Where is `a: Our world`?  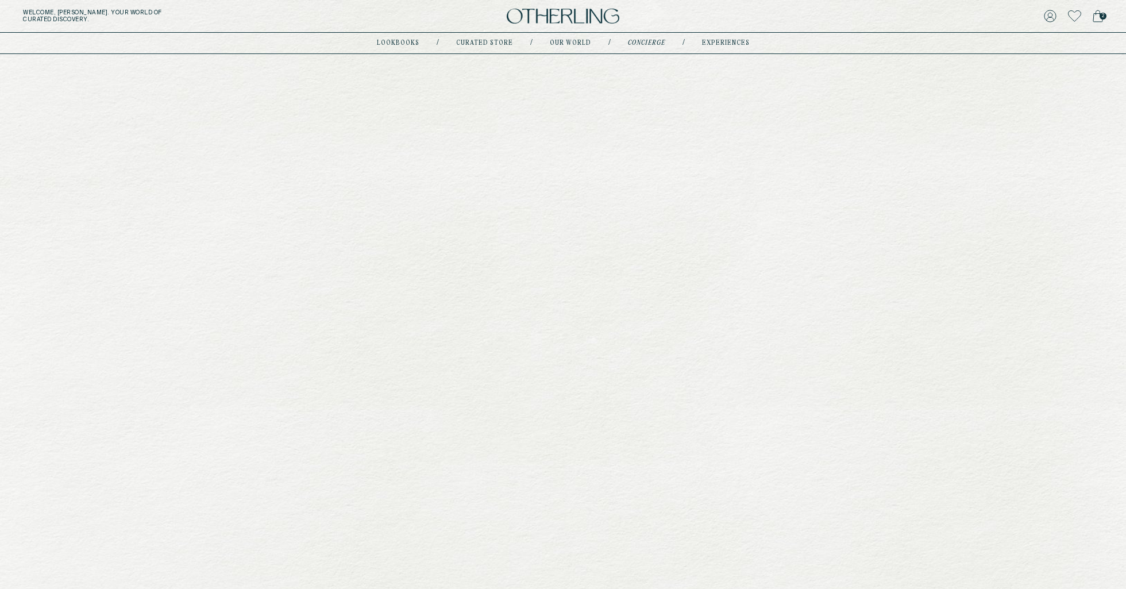
a: Our world is located at coordinates (571, 43).